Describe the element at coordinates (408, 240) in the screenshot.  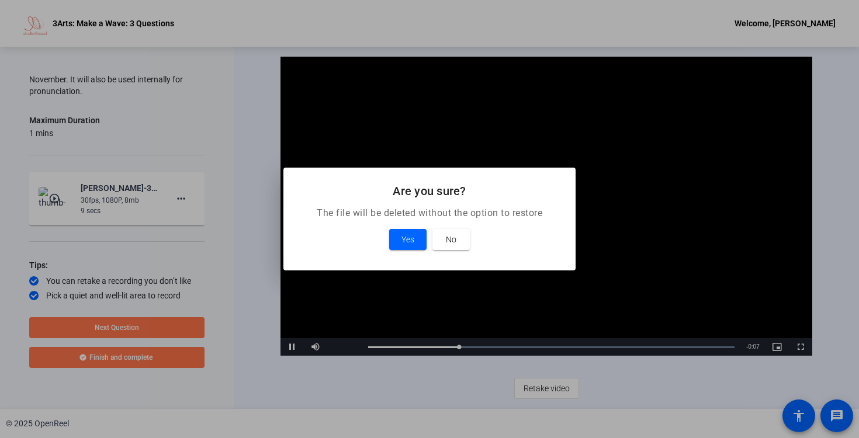
I see `button: Yes` at that location.